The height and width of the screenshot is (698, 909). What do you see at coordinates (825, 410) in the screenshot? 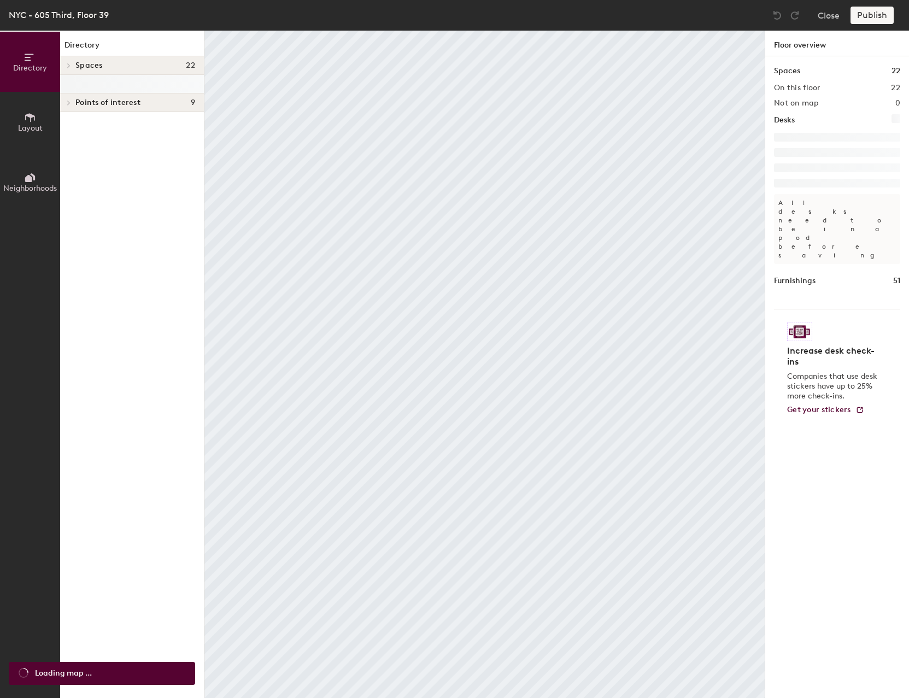
I see `a: Get your stickers` at bounding box center [825, 410].